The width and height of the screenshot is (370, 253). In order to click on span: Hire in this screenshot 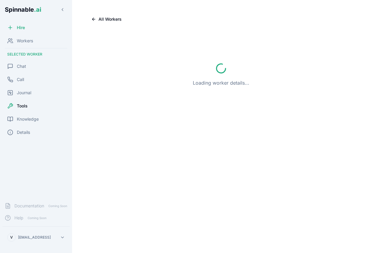, I will do `click(21, 28)`.